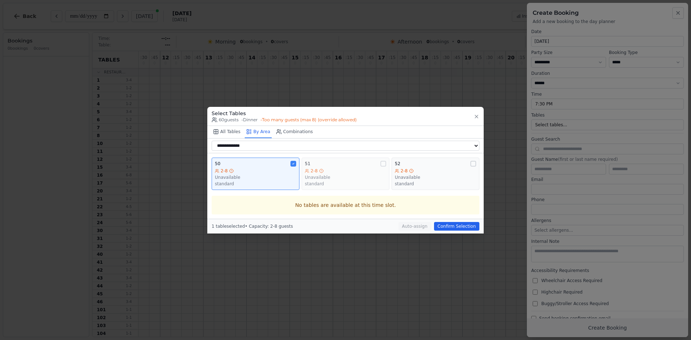  Describe the element at coordinates (284, 113) in the screenshot. I see `h3: Select Tables` at that location.